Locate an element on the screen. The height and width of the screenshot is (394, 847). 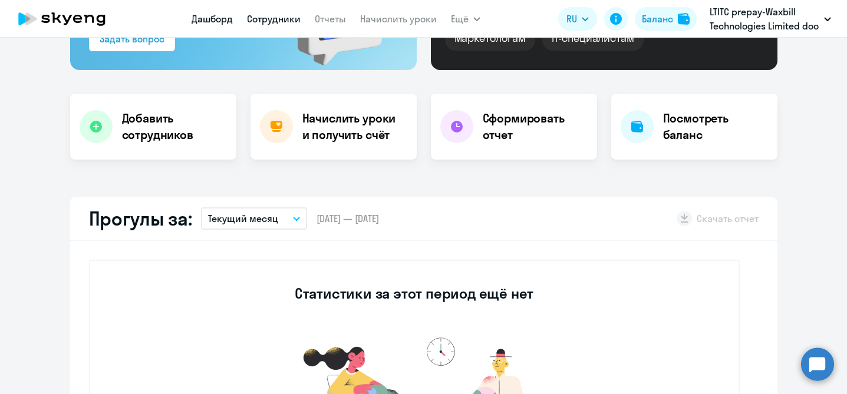
h4: Начислить уроки и получить счёт is located at coordinates (354, 127).